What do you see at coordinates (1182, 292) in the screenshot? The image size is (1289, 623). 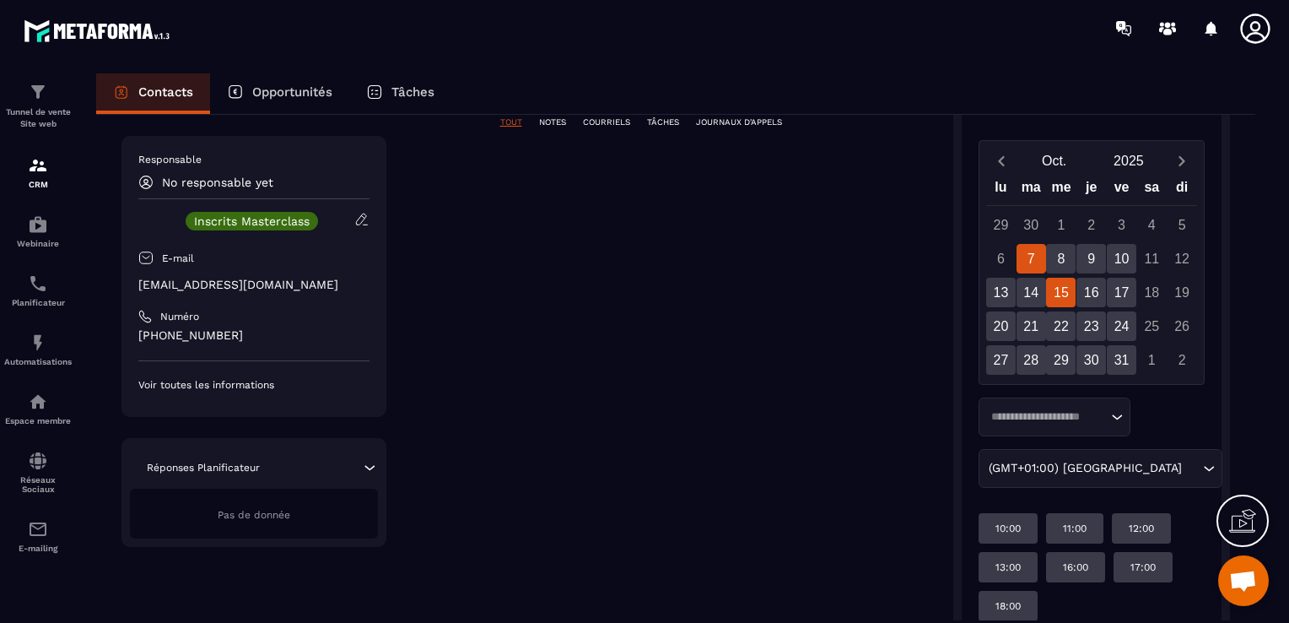 I see `div: 19` at bounding box center [1182, 292].